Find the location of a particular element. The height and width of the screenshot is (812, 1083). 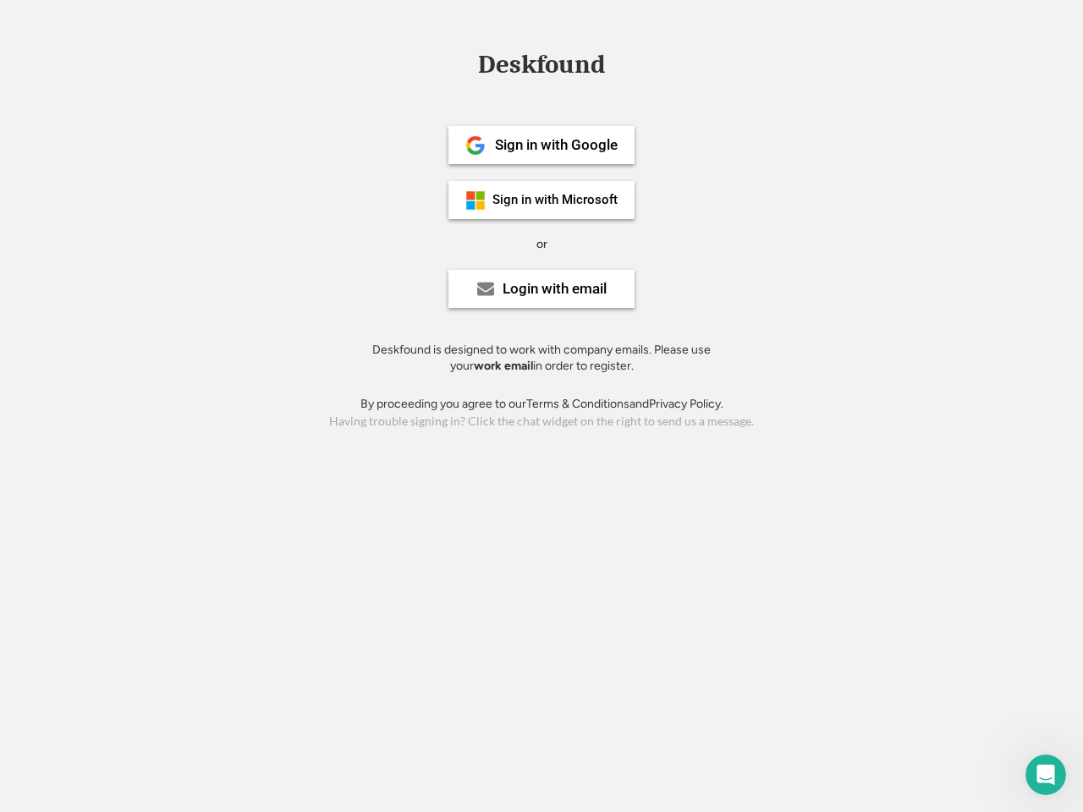

a: Terms & Conditions is located at coordinates (578, 404).